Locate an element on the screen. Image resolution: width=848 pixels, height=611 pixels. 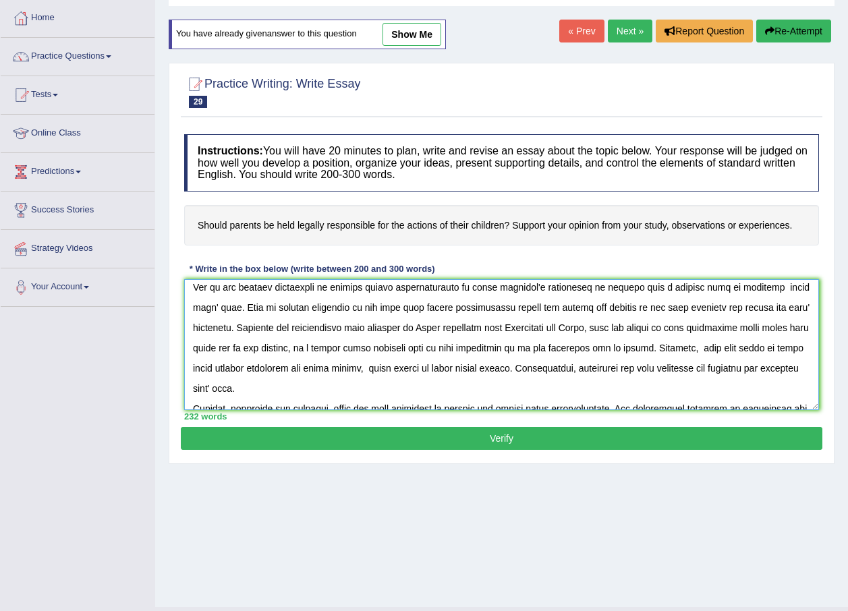
a: « Prev is located at coordinates (581, 31).